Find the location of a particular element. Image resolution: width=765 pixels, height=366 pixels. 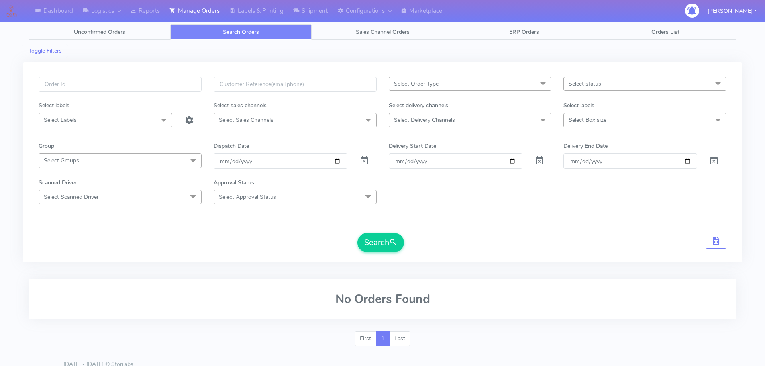

span: Select Sales Channels is located at coordinates (246, 120).